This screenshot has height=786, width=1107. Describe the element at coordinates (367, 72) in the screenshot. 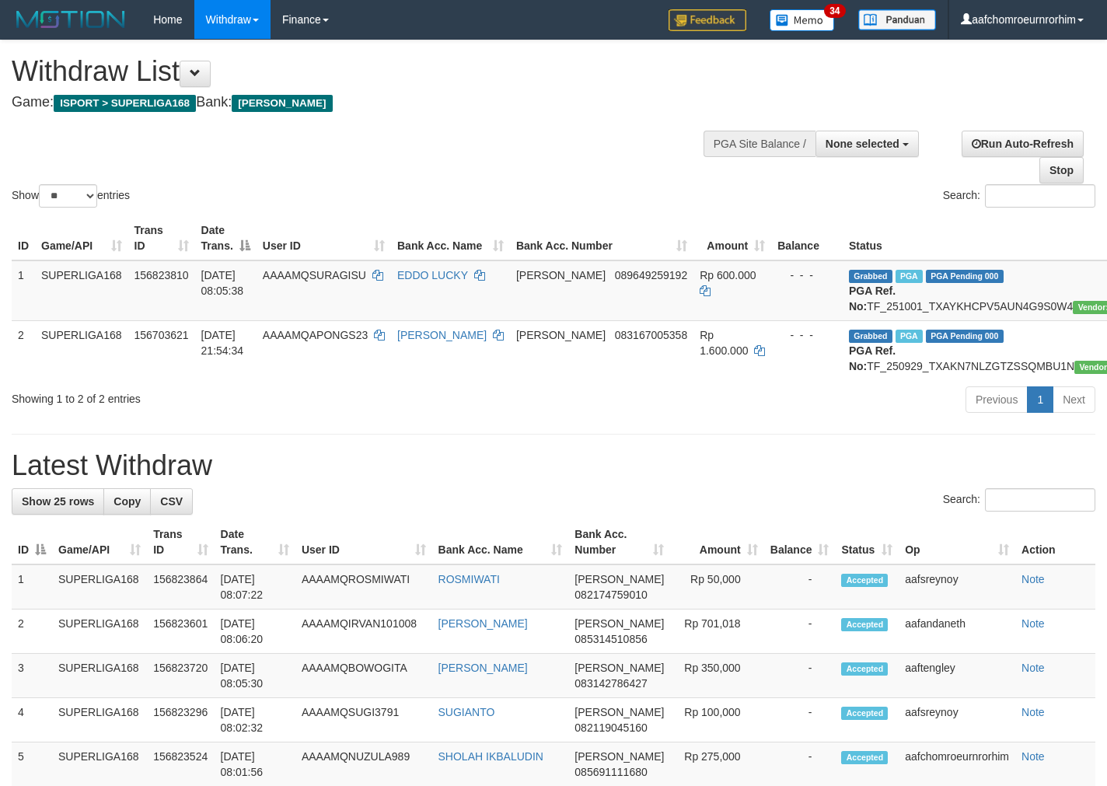

I see `h1: Withdraw List` at that location.